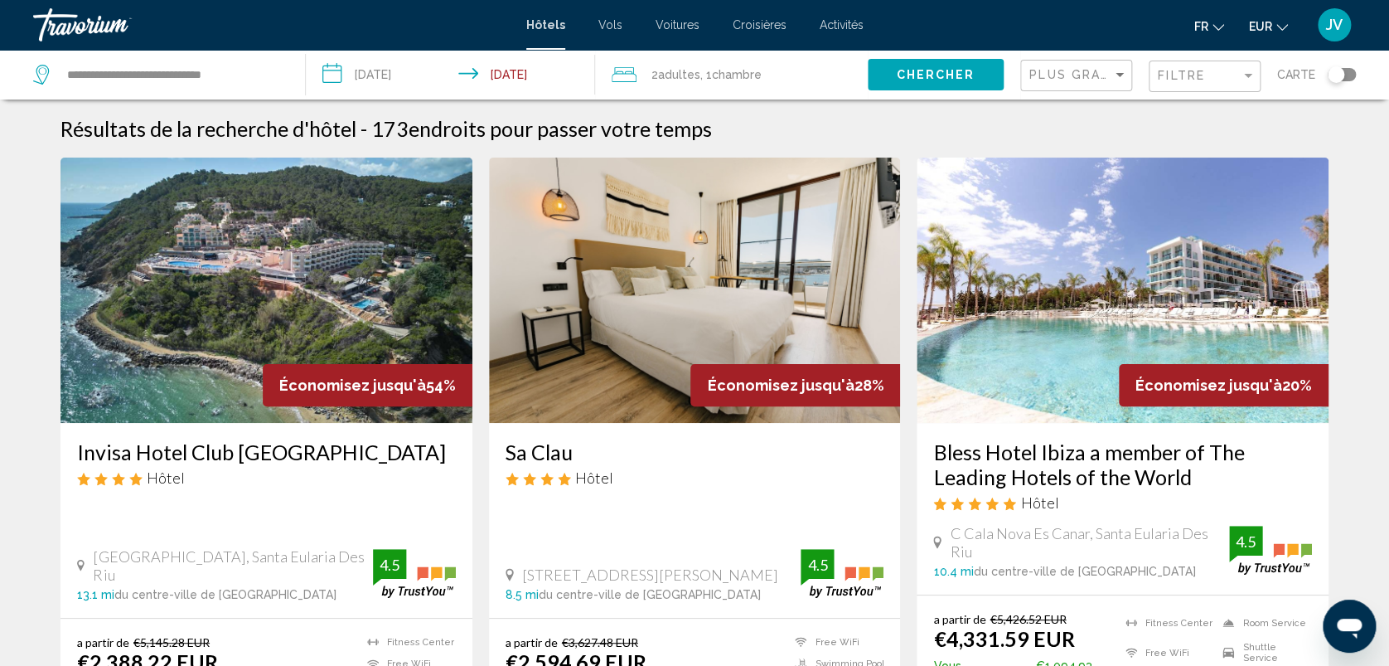 The height and width of the screenshot is (666, 1389). Describe the element at coordinates (1296, 75) in the screenshot. I see `span: Carte` at that location.